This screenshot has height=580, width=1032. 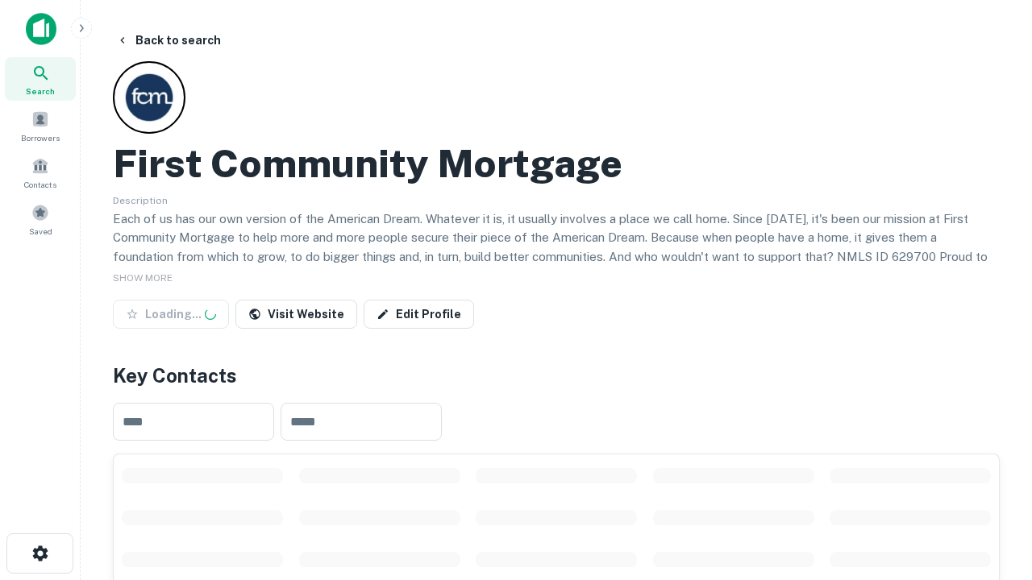 I want to click on a: Borrowers, so click(x=40, y=126).